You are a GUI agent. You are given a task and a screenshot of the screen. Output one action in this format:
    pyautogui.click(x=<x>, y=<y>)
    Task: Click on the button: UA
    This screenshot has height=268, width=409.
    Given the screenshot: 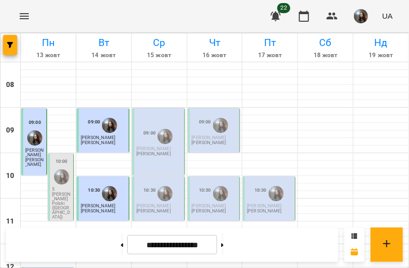 What is the action you would take?
    pyautogui.click(x=388, y=16)
    